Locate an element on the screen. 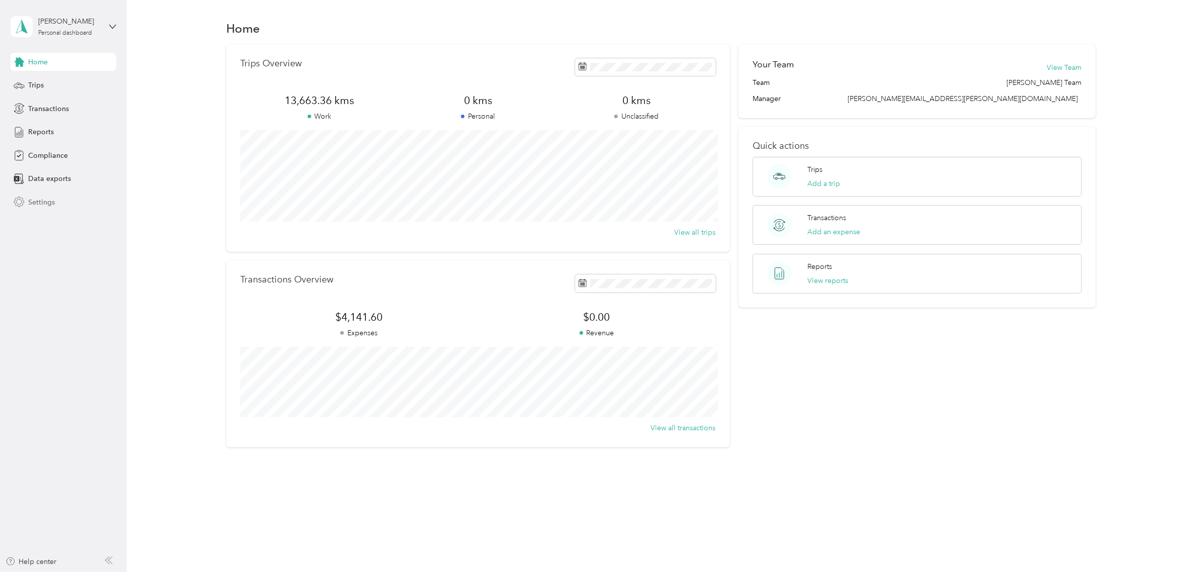  p: Revenue is located at coordinates (597, 333).